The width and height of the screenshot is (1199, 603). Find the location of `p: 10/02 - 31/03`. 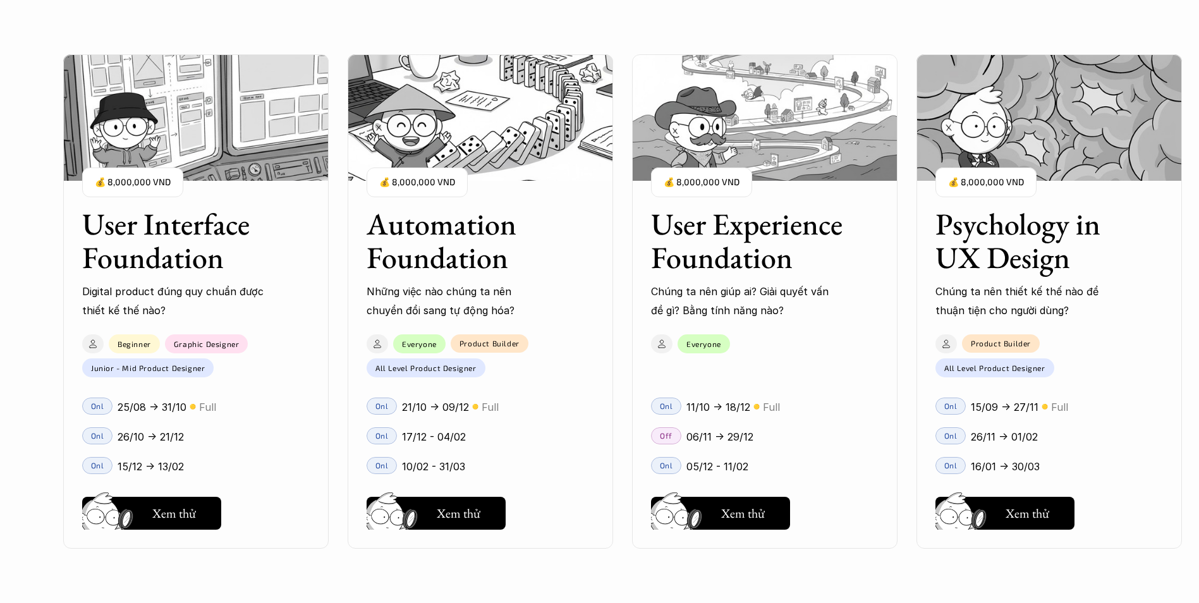

p: 10/02 - 31/03 is located at coordinates (433, 466).